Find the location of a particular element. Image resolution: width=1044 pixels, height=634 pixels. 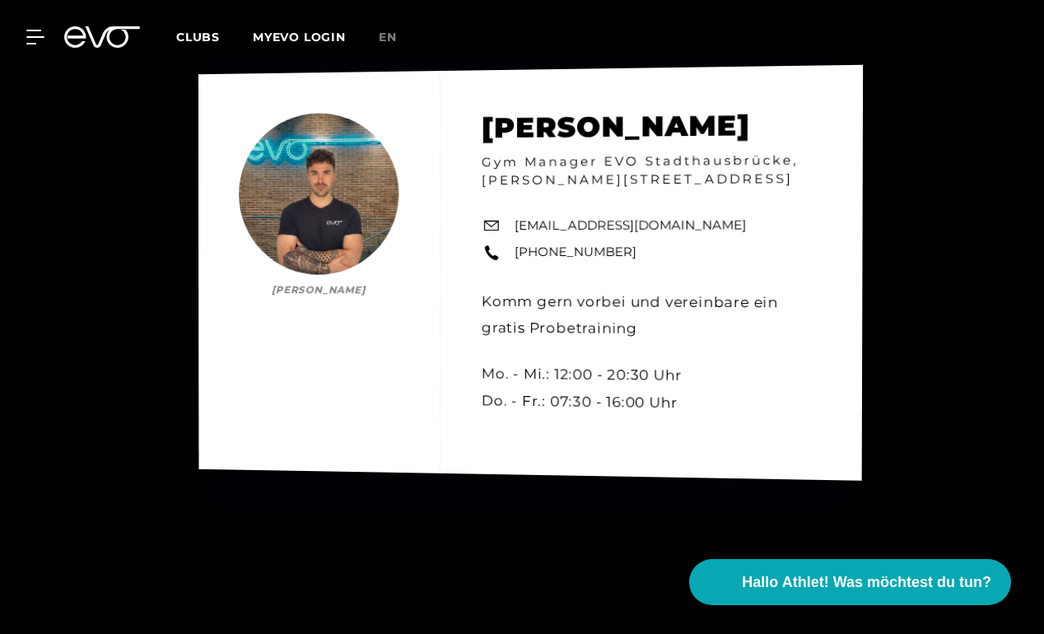

span: Clubs is located at coordinates (198, 37).